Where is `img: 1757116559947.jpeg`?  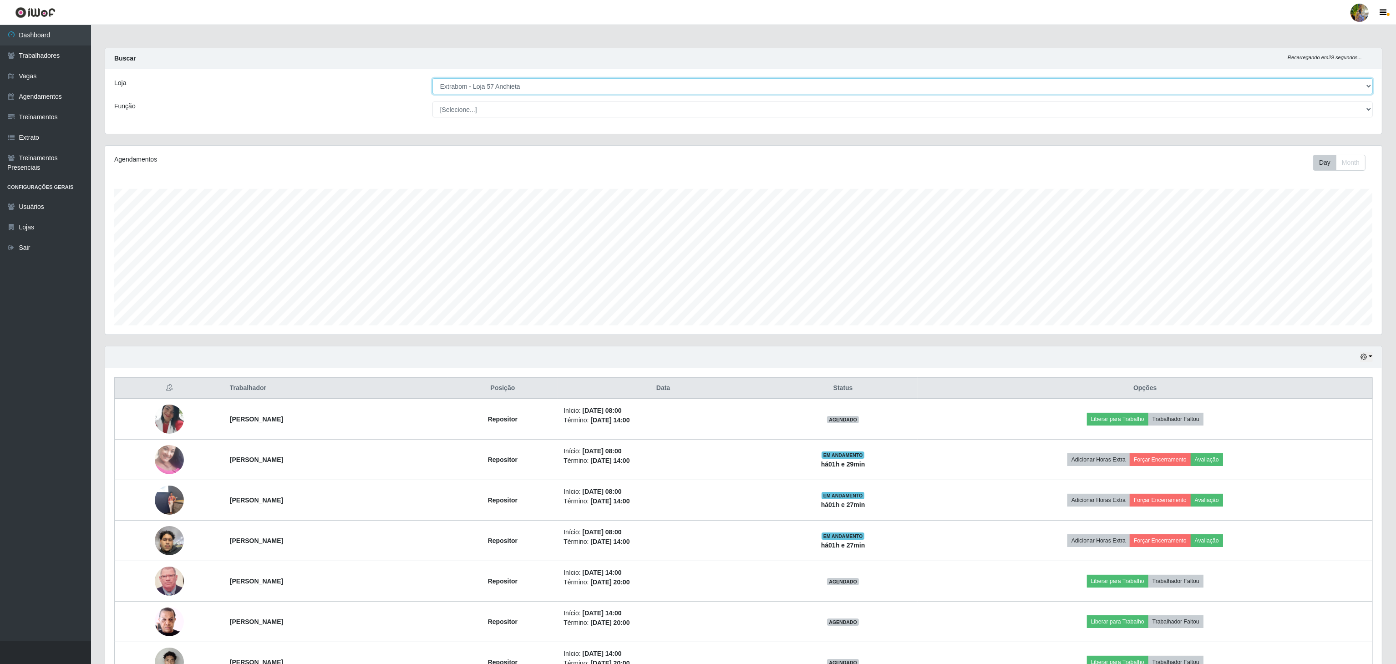
img: 1757116559947.jpeg is located at coordinates (169, 540).